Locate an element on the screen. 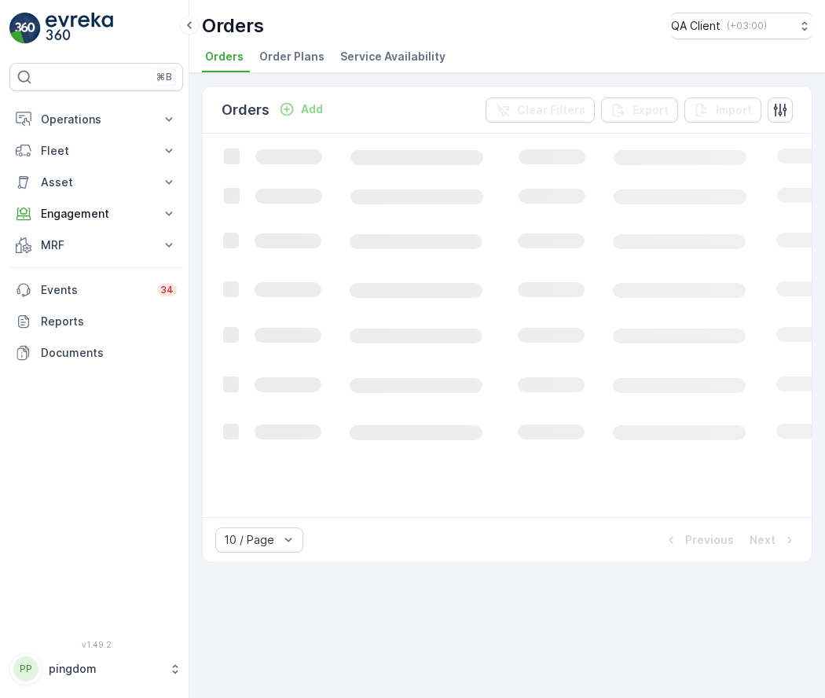 The width and height of the screenshot is (825, 698). p: ⌘B is located at coordinates (164, 77).